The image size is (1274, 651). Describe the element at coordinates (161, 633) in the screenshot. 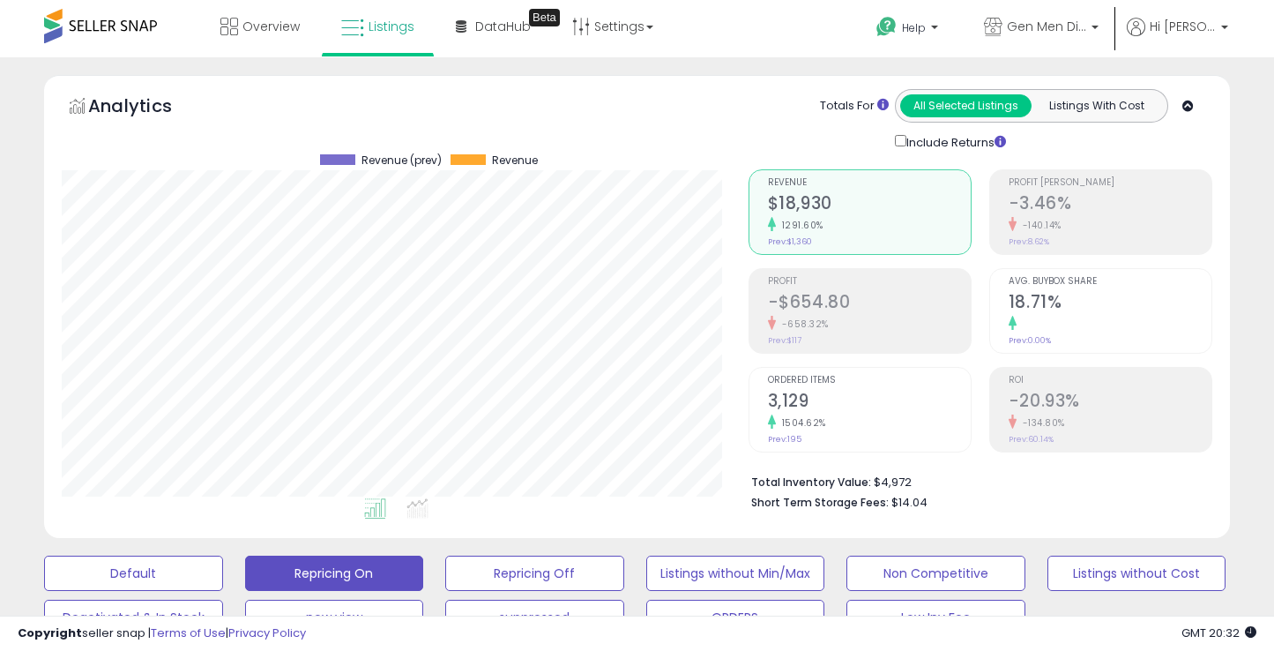

I see `div: seller snap | |` at that location.